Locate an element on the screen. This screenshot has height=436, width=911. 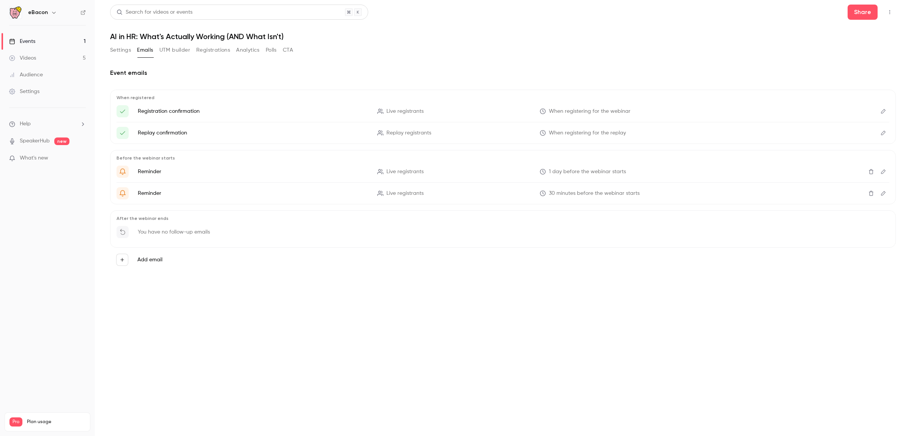
span: Pro is located at coordinates (16, 422).